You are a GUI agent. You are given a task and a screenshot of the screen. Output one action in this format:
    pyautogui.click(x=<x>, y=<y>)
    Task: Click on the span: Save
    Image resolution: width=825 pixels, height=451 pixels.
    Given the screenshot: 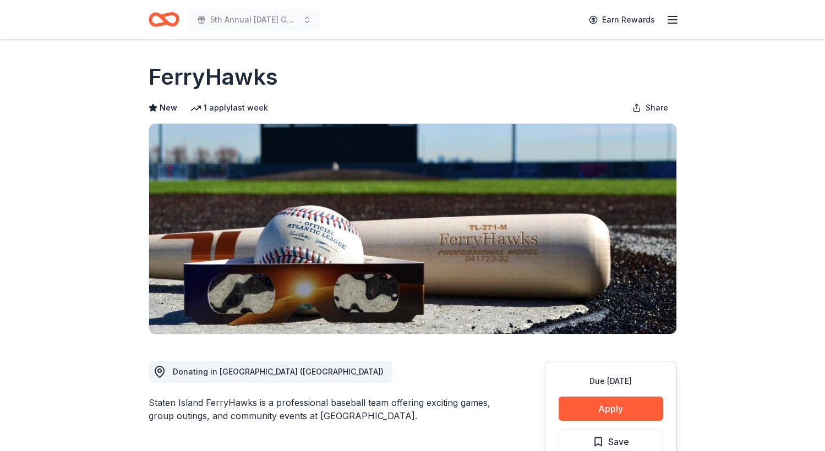 What is the action you would take?
    pyautogui.click(x=619, y=442)
    